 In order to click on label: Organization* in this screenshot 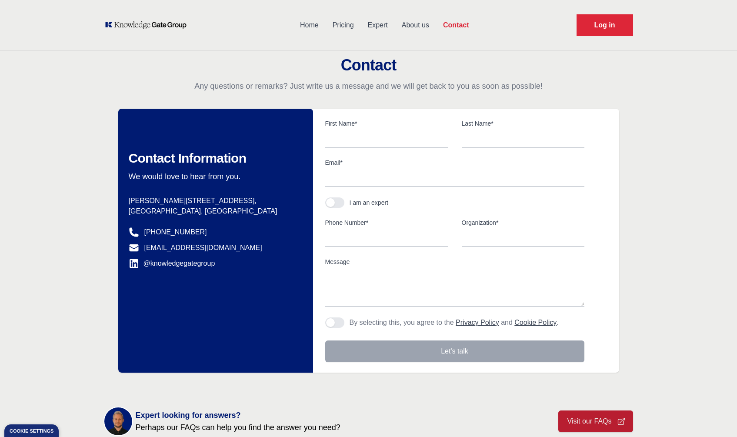, I will do `click(523, 223)`.